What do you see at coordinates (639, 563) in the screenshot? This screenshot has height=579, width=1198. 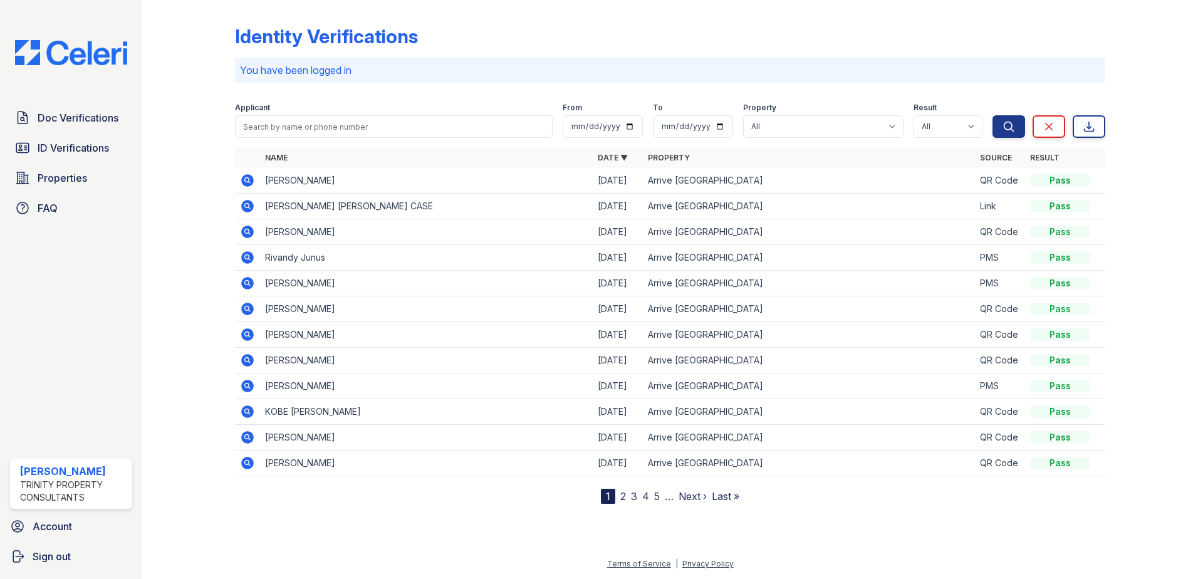 I see `a: Terms of Service` at bounding box center [639, 563].